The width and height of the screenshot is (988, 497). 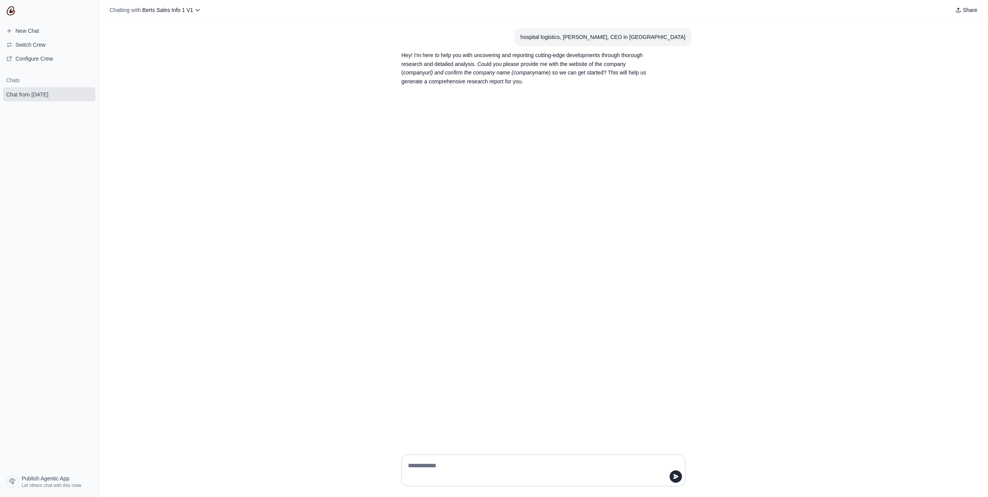 What do you see at coordinates (49, 45) in the screenshot?
I see `button: Switch Crew` at bounding box center [49, 45].